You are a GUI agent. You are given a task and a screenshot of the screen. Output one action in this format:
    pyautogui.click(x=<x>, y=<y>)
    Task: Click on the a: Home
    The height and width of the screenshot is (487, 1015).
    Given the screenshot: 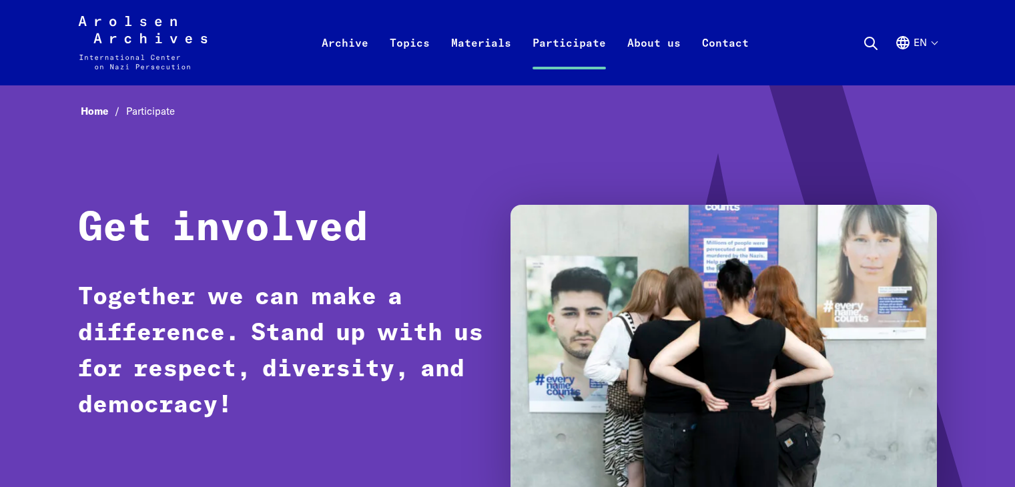 What is the action you would take?
    pyautogui.click(x=103, y=111)
    